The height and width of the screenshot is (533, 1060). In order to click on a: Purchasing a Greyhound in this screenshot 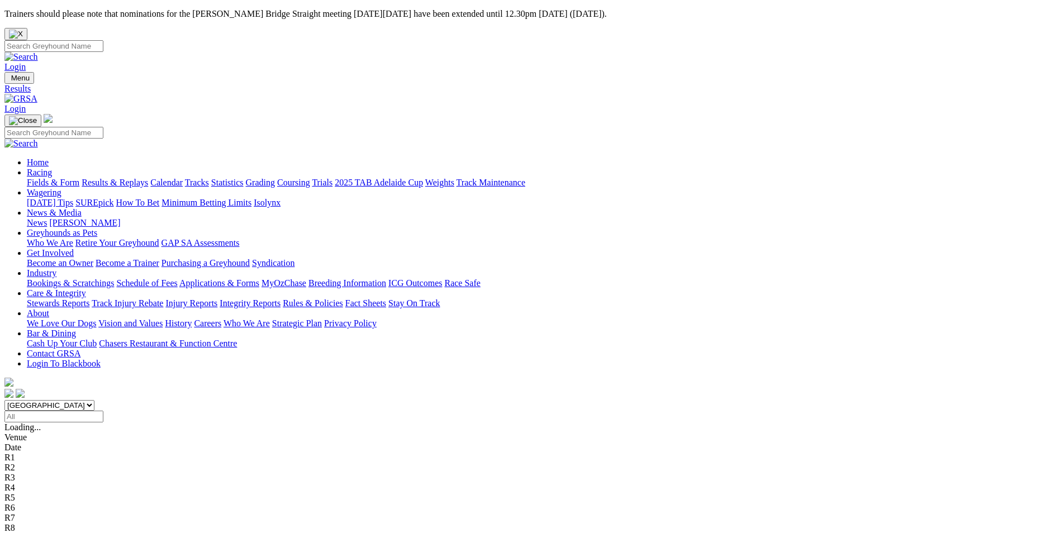, I will do `click(206, 263)`.